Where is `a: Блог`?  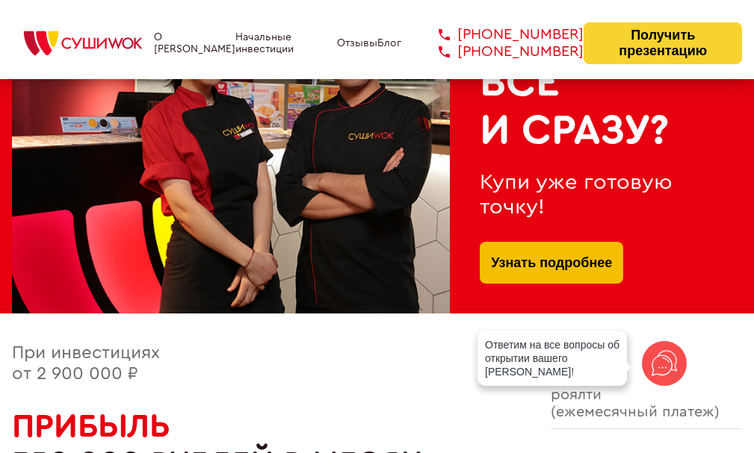
a: Блог is located at coordinates (389, 43).